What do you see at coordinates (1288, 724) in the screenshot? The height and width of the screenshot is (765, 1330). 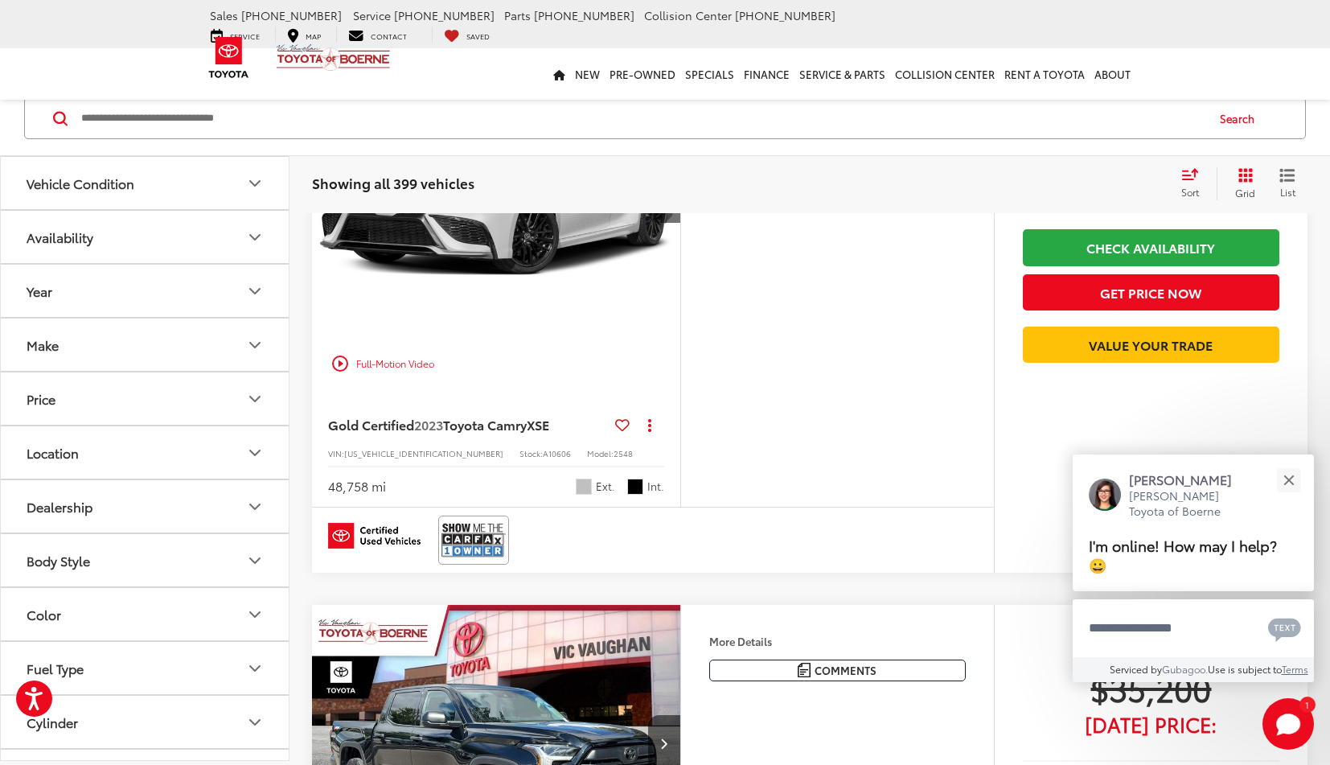 I see `svg: Start Chat` at bounding box center [1288, 724].